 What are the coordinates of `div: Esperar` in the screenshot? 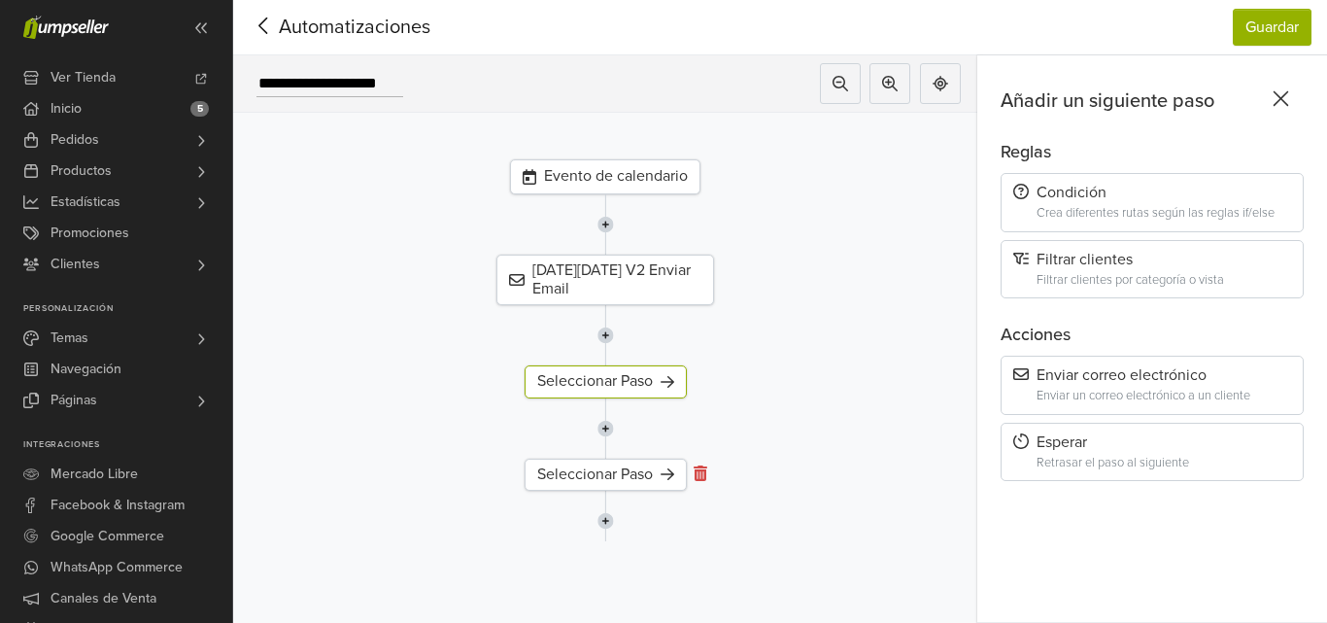 It's located at (1153, 442).